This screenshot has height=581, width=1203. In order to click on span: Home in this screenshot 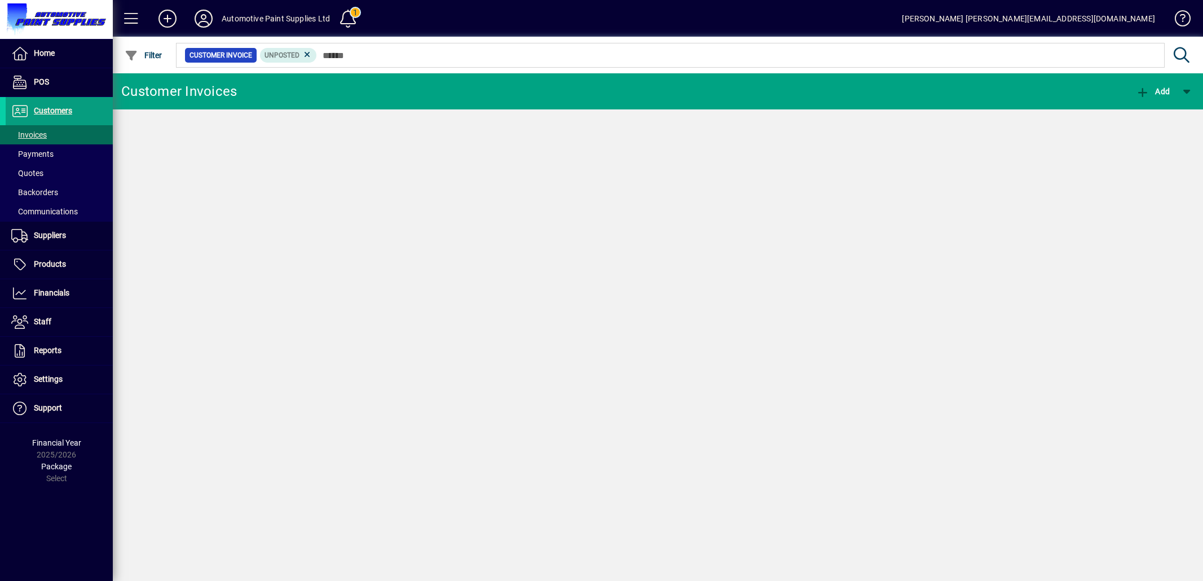, I will do `click(44, 53)`.